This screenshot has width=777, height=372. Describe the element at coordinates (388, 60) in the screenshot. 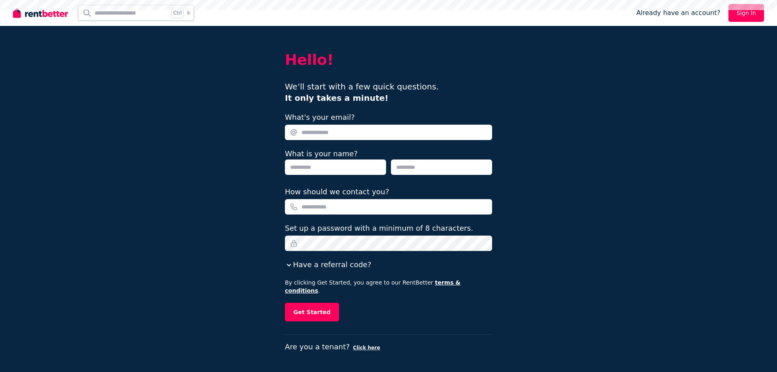

I see `h2: Hello!` at that location.